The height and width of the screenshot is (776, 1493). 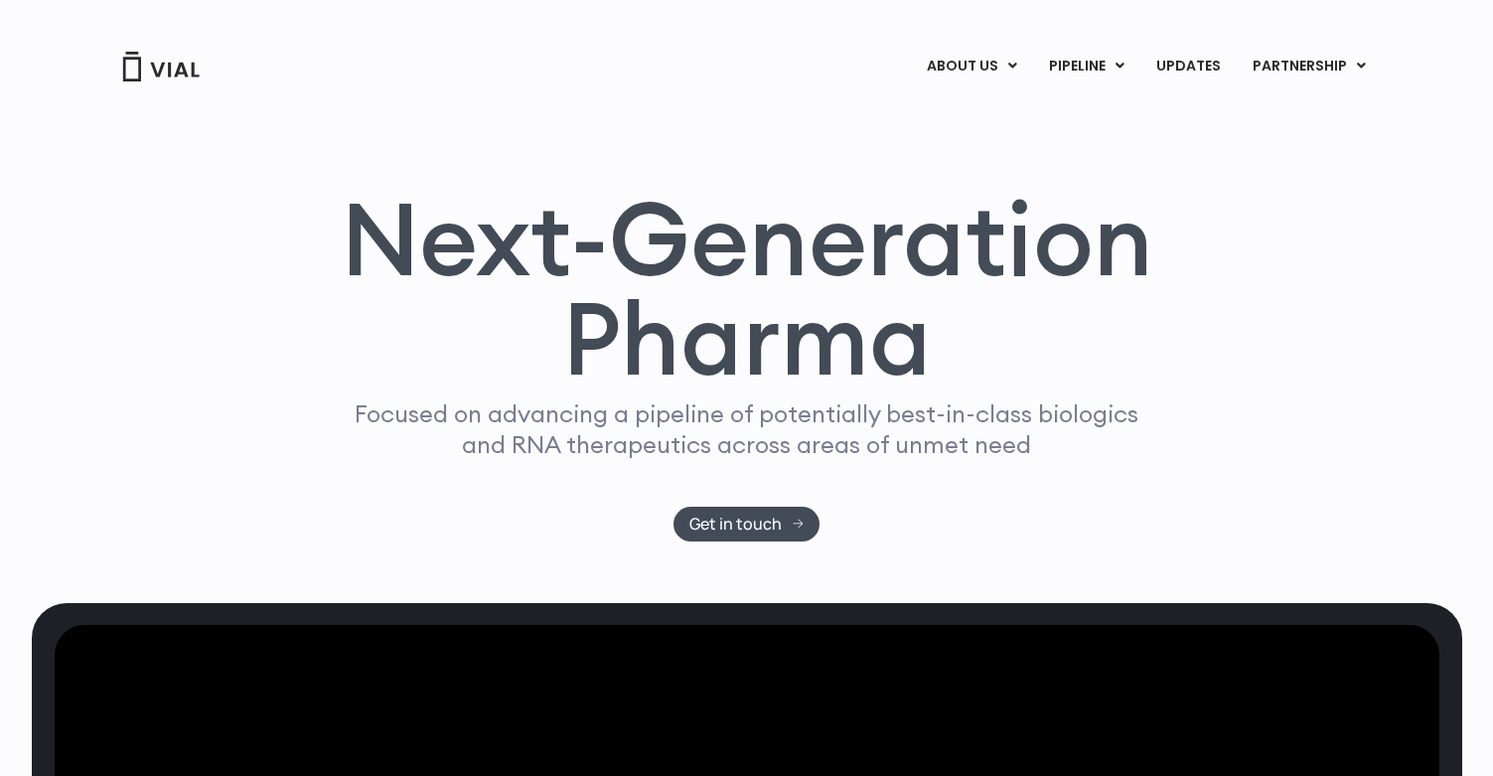 I want to click on a: PIPELINEMenu Toggle, so click(x=1086, y=67).